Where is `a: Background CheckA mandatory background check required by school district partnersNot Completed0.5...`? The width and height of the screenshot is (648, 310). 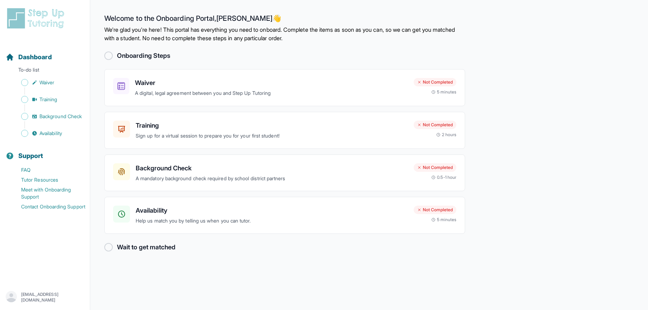
a: Background CheckA mandatory background check required by school district partnersNot Completed0.5... is located at coordinates (285, 173).